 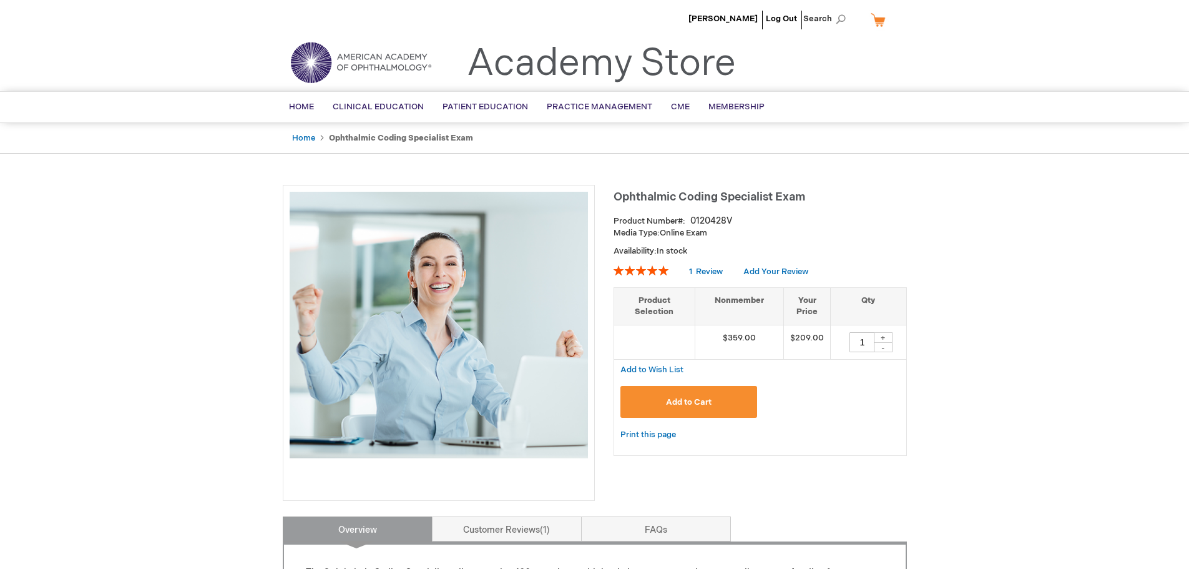 What do you see at coordinates (301, 107) in the screenshot?
I see `span: Home` at bounding box center [301, 107].